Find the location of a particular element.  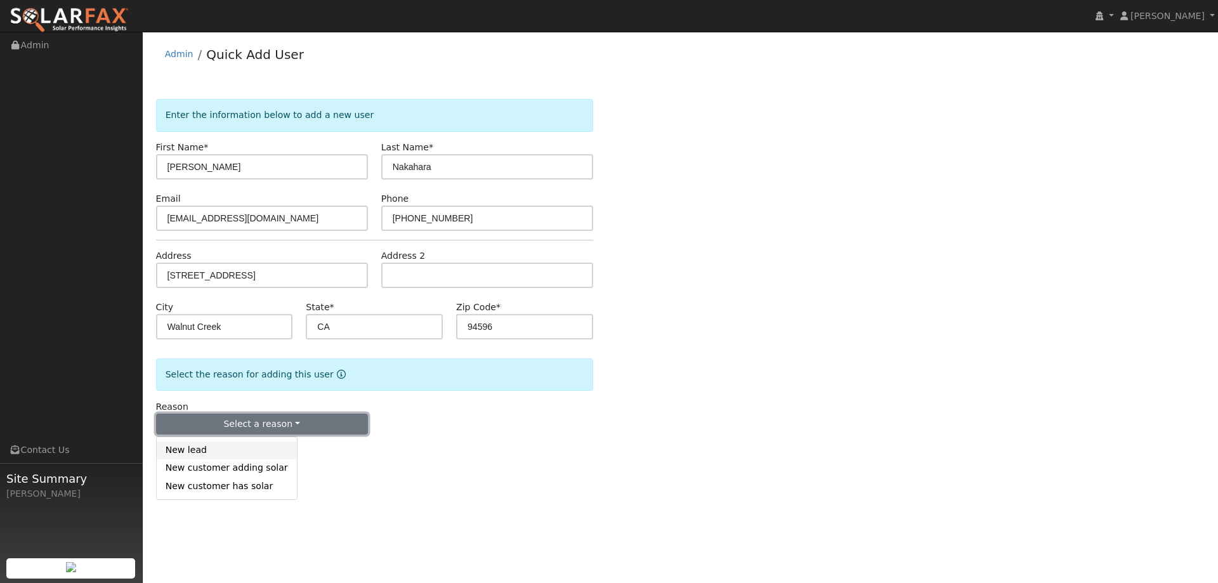

a: New customer adding solar is located at coordinates (227, 468).